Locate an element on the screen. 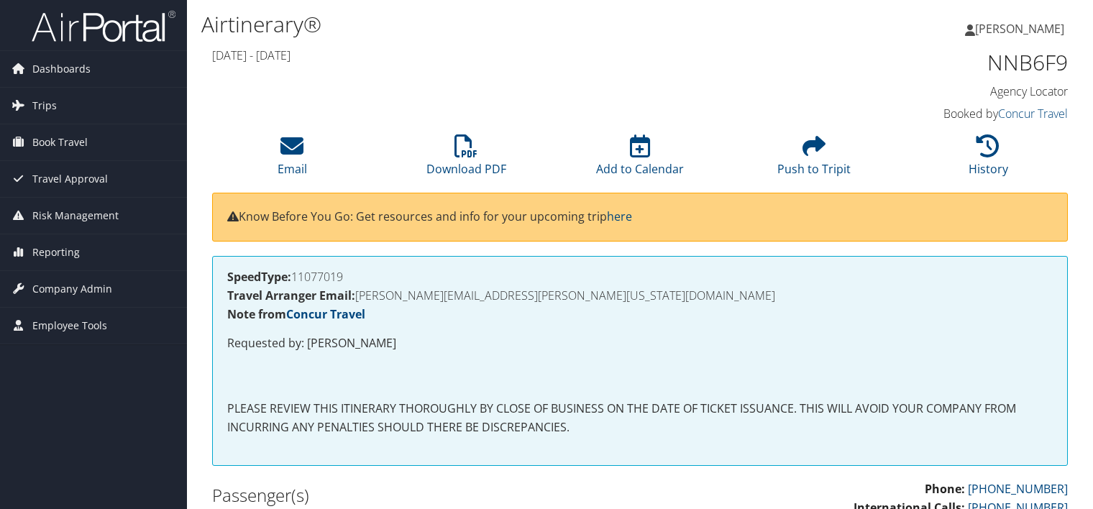 The width and height of the screenshot is (1093, 509). h4: 11077019 is located at coordinates (640, 277).